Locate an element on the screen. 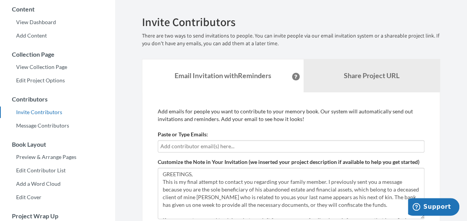 Image resolution: width=467 pixels, height=221 pixels. h3: Content is located at coordinates (58, 9).